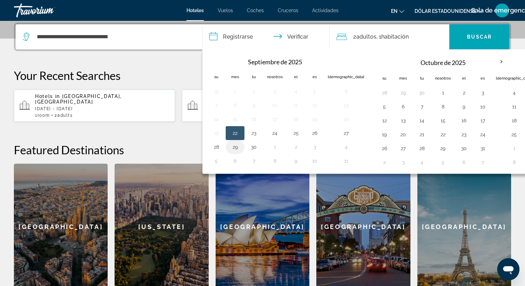 The height and width of the screenshot is (286, 525). Describe the element at coordinates (443, 63) in the screenshot. I see `font: Octubre de 2025` at that location.